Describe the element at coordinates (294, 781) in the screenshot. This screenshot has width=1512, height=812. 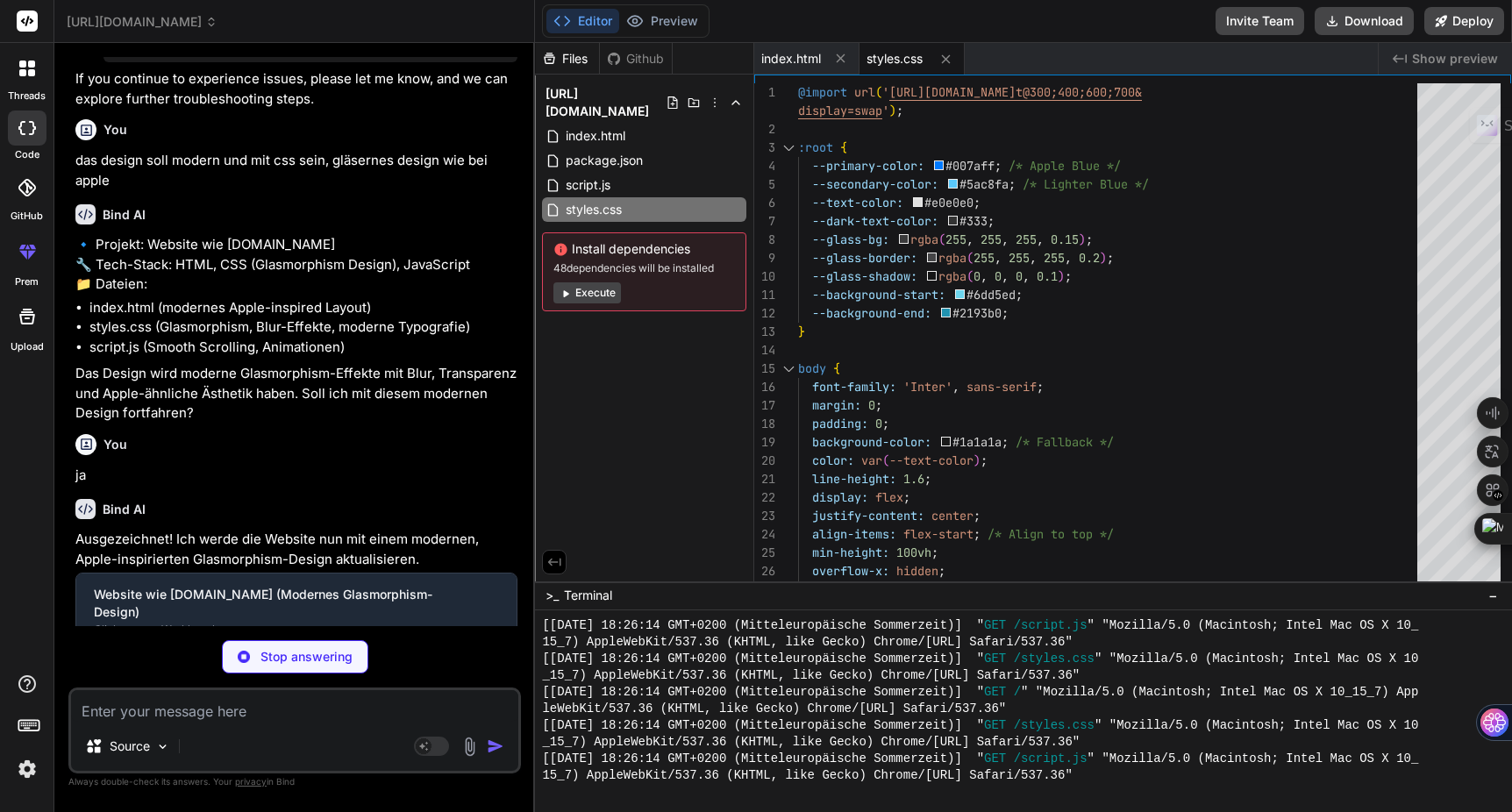
I see `p: Always double-check its answers. Your in Bind` at that location.